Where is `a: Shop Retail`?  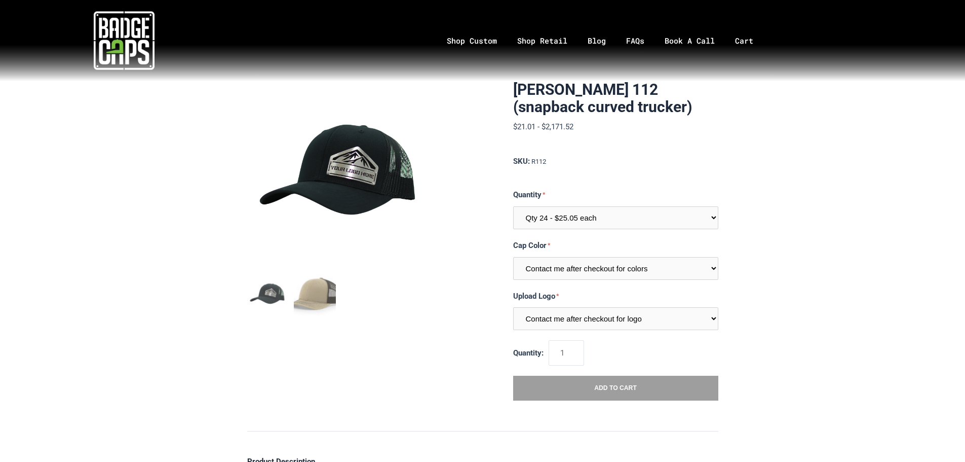 a: Shop Retail is located at coordinates (542, 41).